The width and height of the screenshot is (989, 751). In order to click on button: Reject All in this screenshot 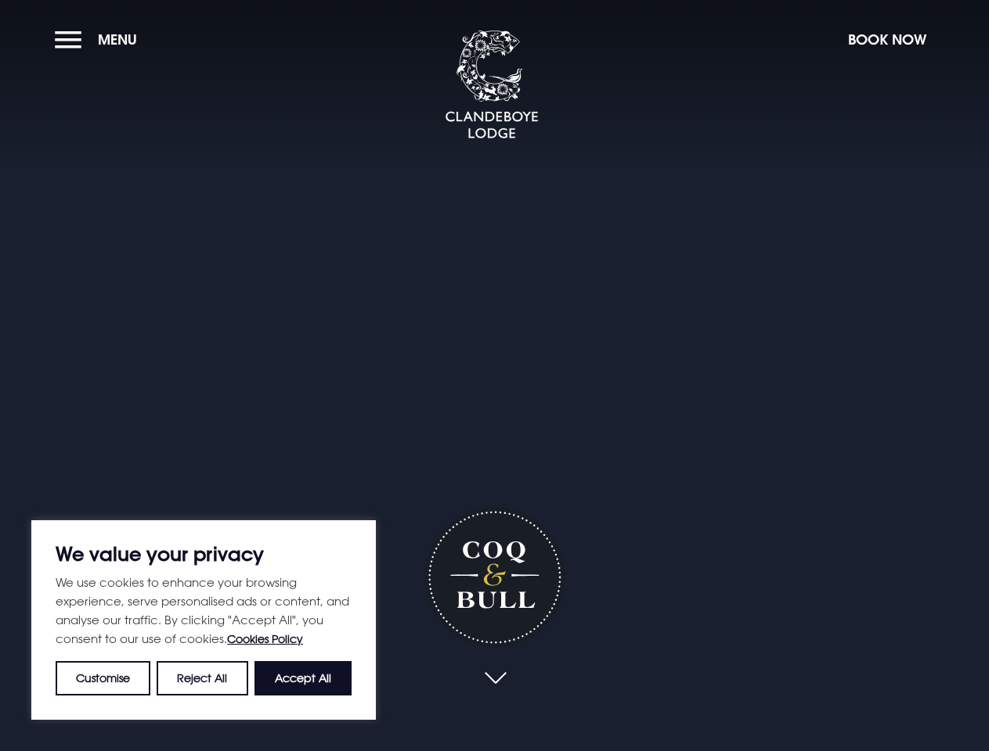, I will do `click(202, 679)`.